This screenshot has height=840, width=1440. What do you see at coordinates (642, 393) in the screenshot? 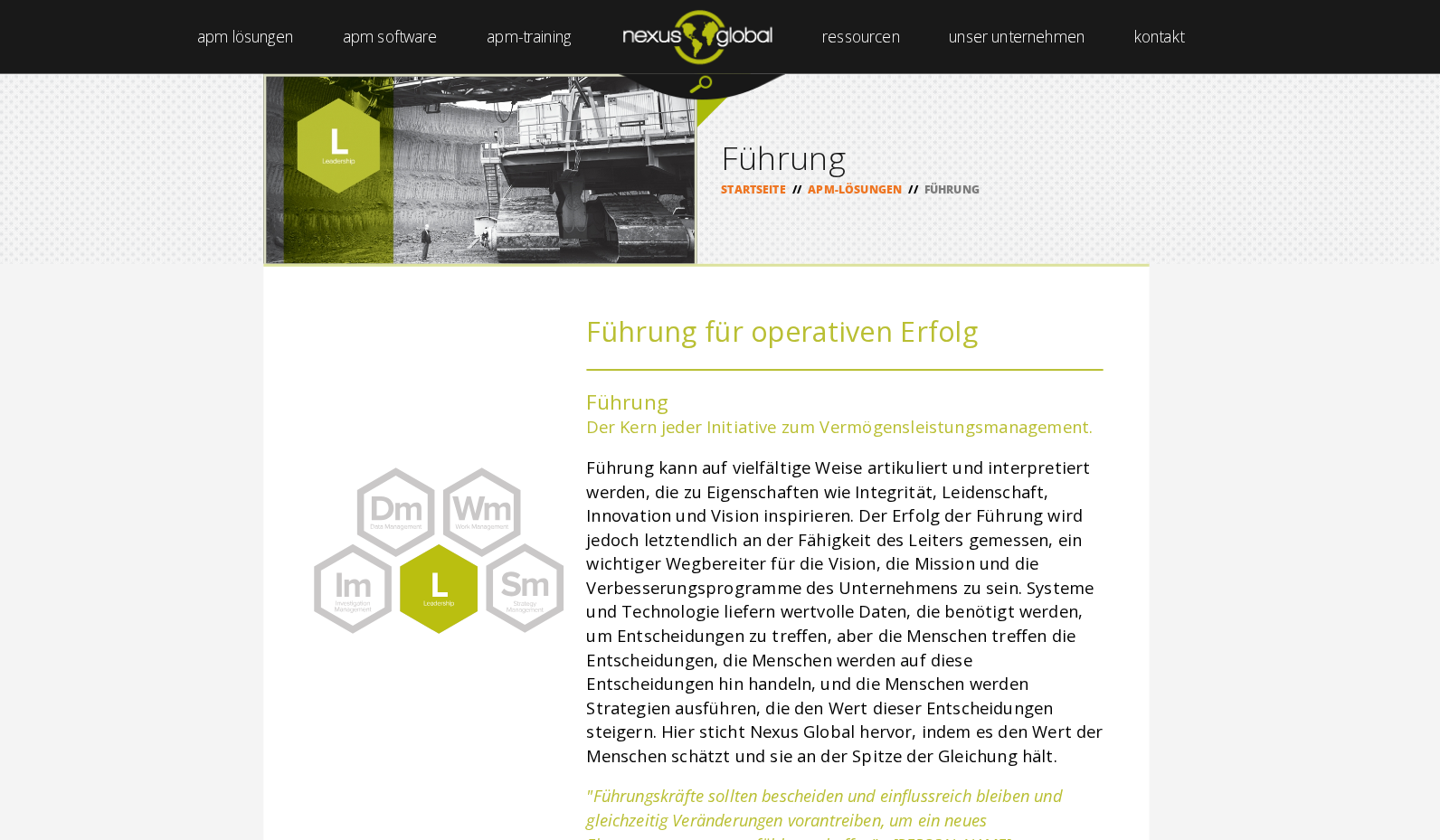
I see `span: Führung` at bounding box center [642, 393].